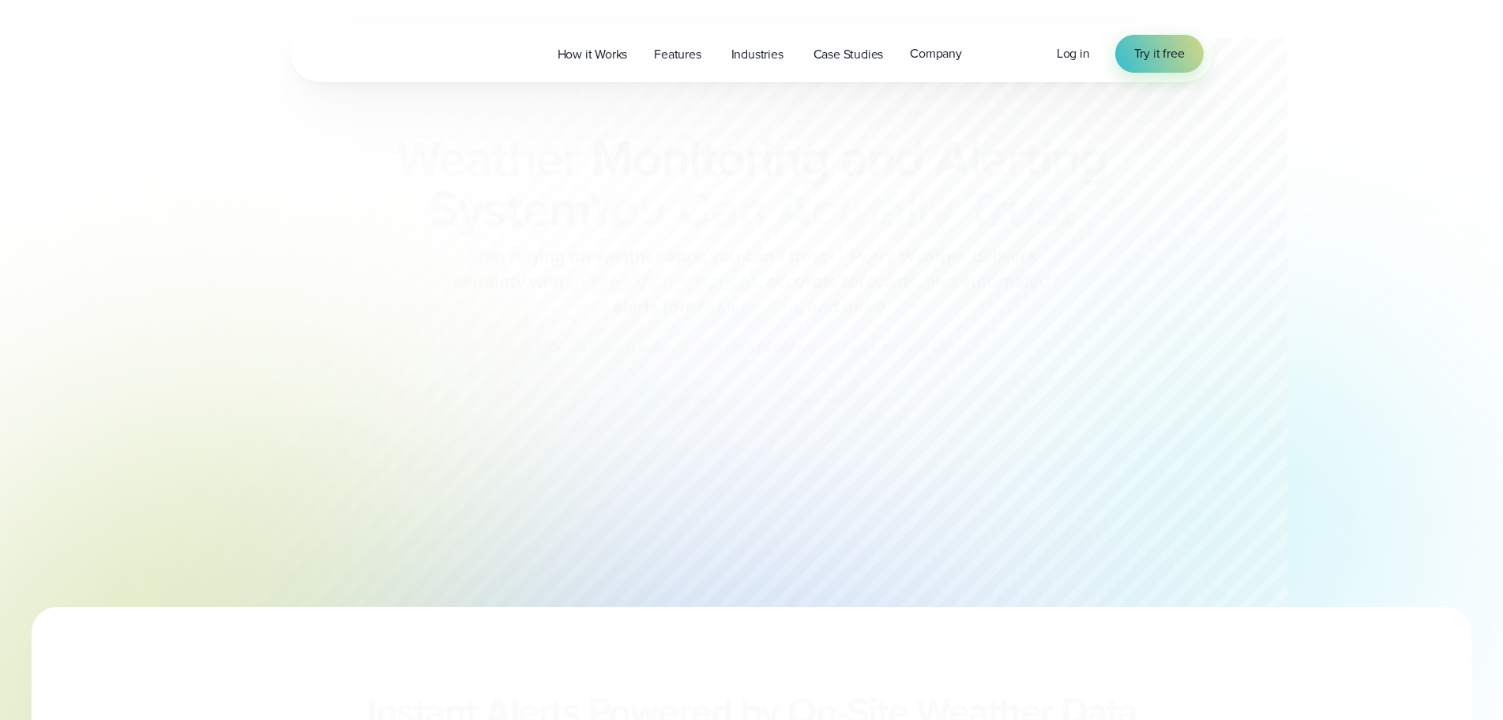 This screenshot has height=720, width=1503. Describe the element at coordinates (1160, 54) in the screenshot. I see `span: Try it free` at that location.